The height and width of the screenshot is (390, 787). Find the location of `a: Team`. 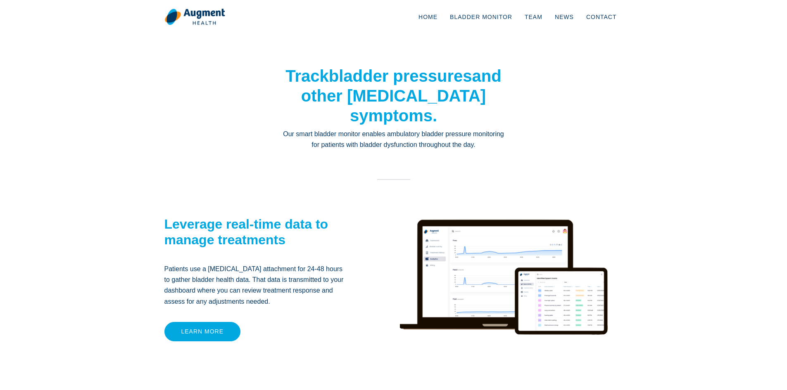

a: Team is located at coordinates (533, 17).